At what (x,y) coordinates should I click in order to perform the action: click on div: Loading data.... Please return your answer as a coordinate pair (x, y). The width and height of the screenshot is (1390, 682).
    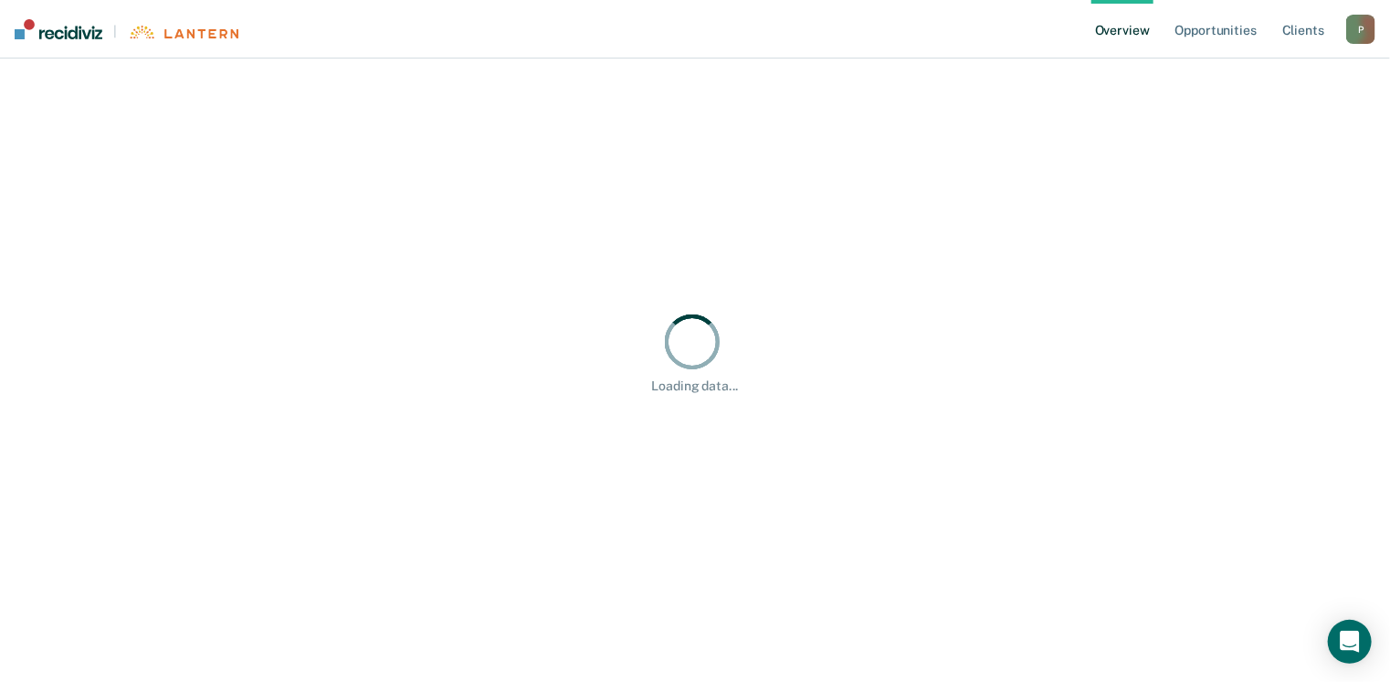
    Looking at the image, I should click on (695, 386).